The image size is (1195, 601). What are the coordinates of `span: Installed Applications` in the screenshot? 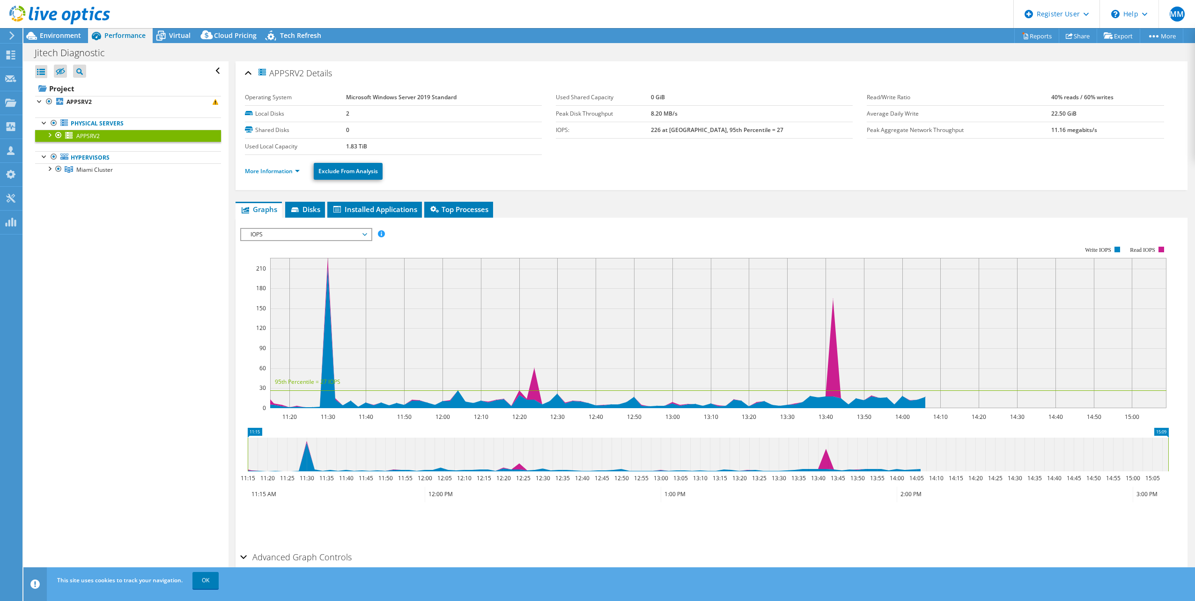 It's located at (375, 209).